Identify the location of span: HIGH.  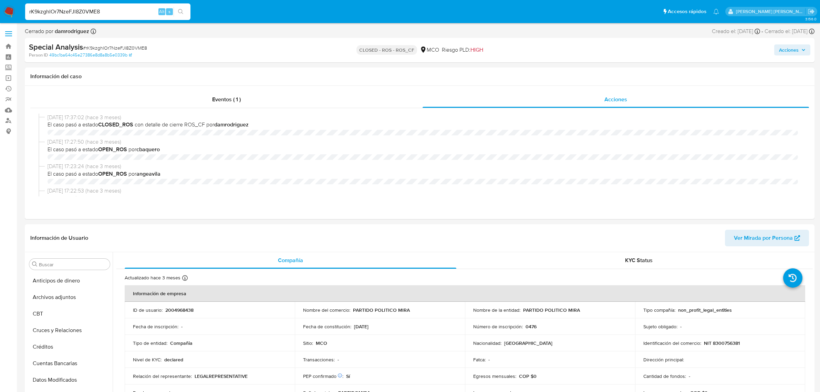
(477, 50).